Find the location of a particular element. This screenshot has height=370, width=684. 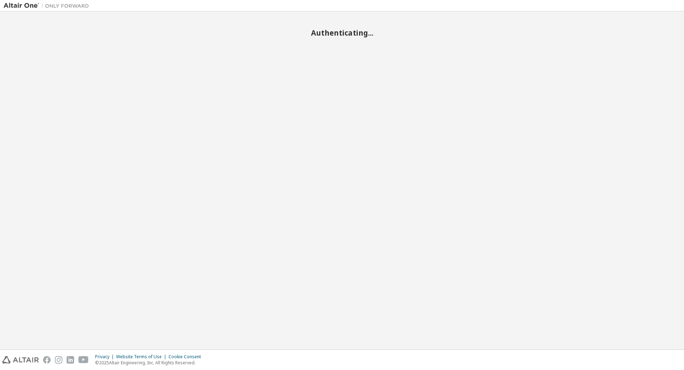

div: Privacy is located at coordinates (105, 357).